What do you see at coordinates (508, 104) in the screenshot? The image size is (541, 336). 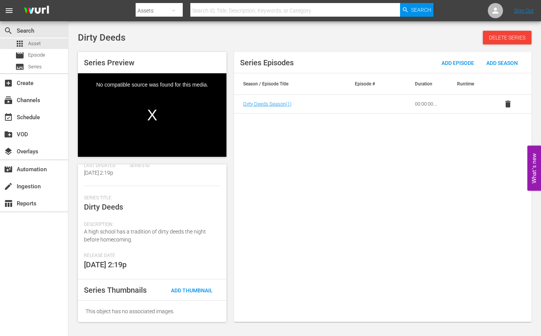 I see `button: delete` at bounding box center [508, 104].